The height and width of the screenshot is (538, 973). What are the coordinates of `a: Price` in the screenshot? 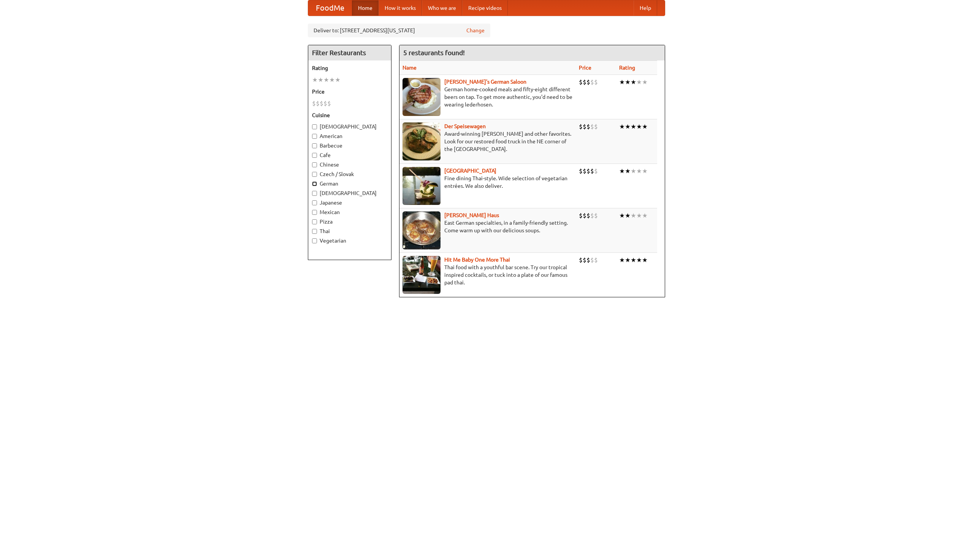 It's located at (585, 68).